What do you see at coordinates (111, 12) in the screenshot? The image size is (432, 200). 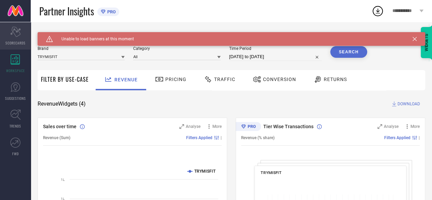 I see `span: PRO` at bounding box center [111, 12].